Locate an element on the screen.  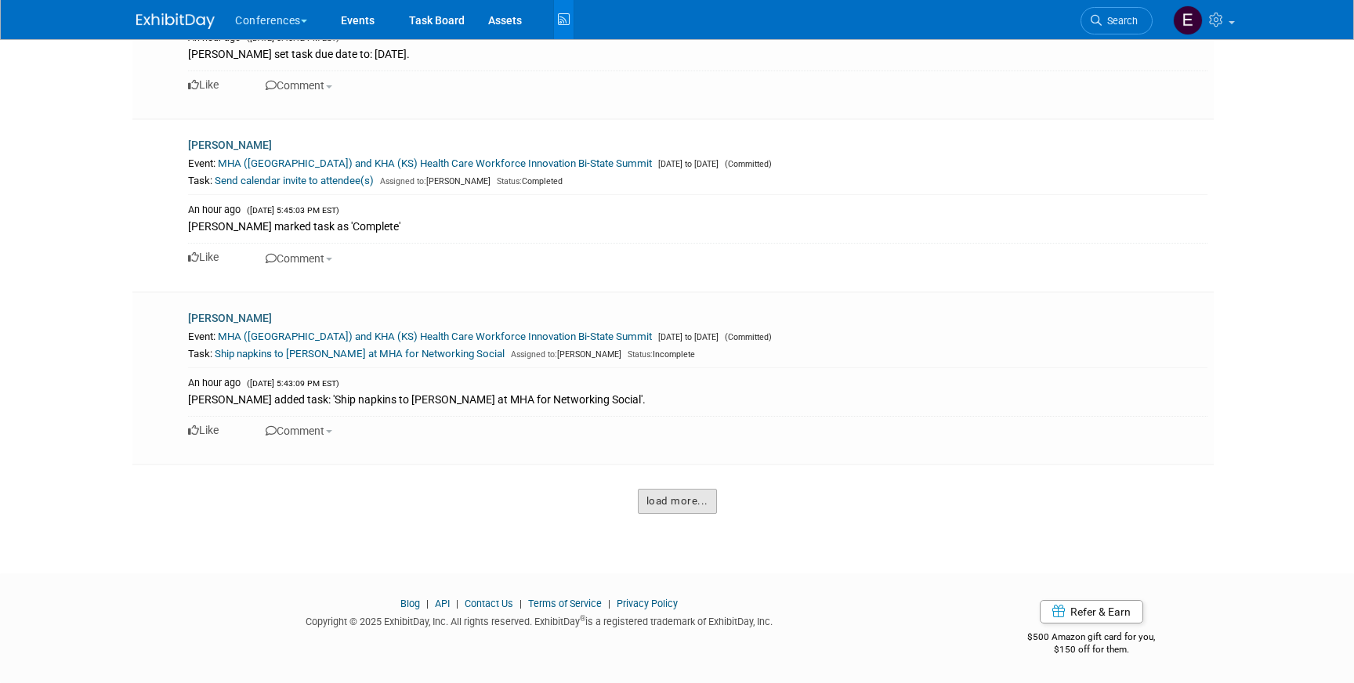
img: ExhibitDay is located at coordinates (176, 21).